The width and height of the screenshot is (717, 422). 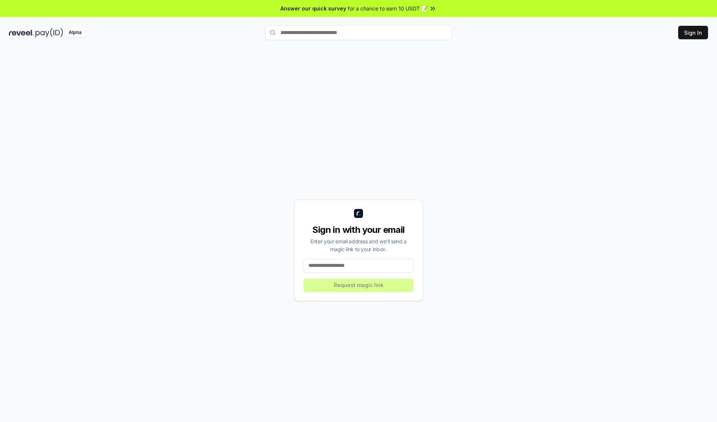 What do you see at coordinates (388, 8) in the screenshot?
I see `span: for a chance to earn 10 USDT 📝` at bounding box center [388, 8].